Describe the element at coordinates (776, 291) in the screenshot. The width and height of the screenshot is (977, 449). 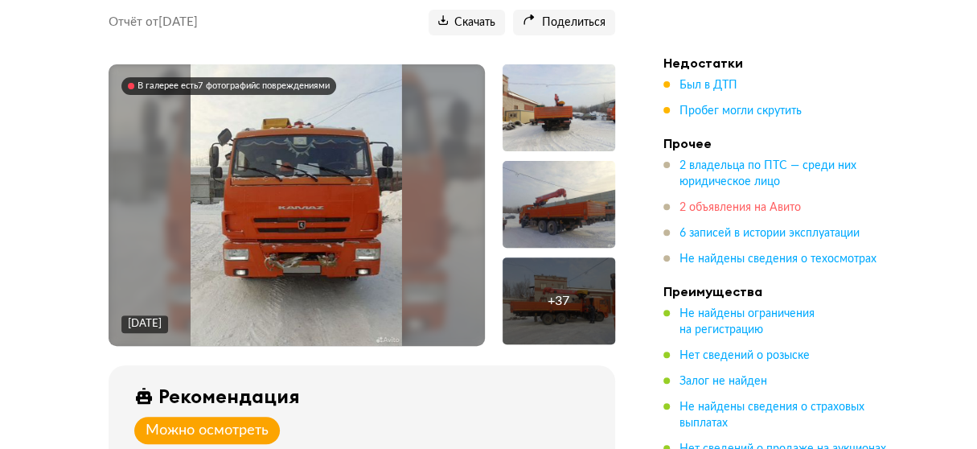
I see `h4: Преимущества` at that location.